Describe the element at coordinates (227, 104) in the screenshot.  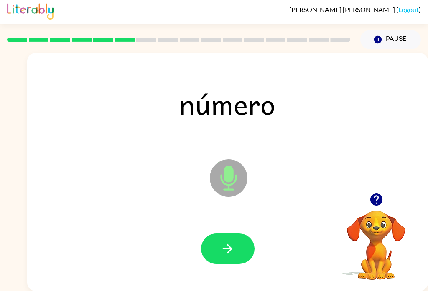
I see `span: número` at that location.